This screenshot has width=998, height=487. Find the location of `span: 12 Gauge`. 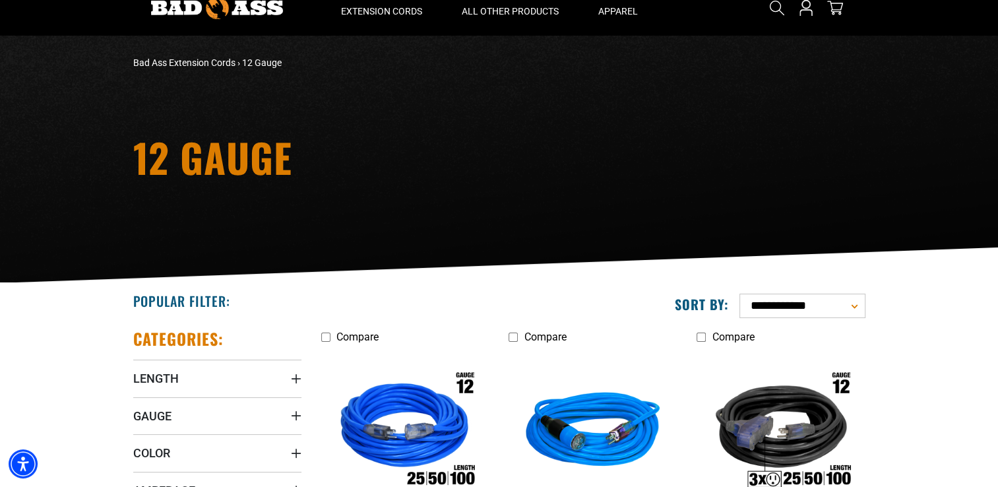

span: 12 Gauge is located at coordinates (262, 63).